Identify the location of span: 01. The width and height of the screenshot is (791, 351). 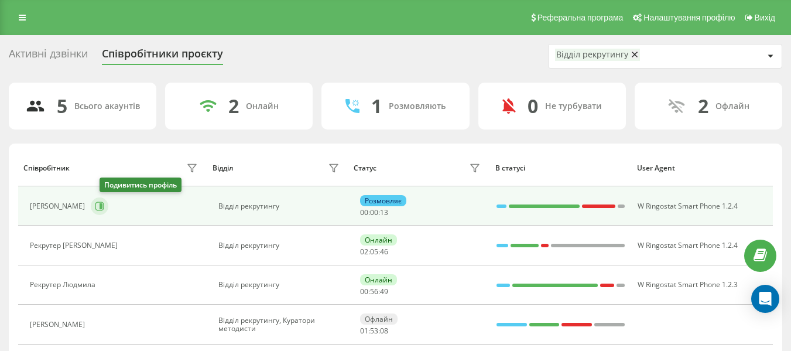
(364, 330).